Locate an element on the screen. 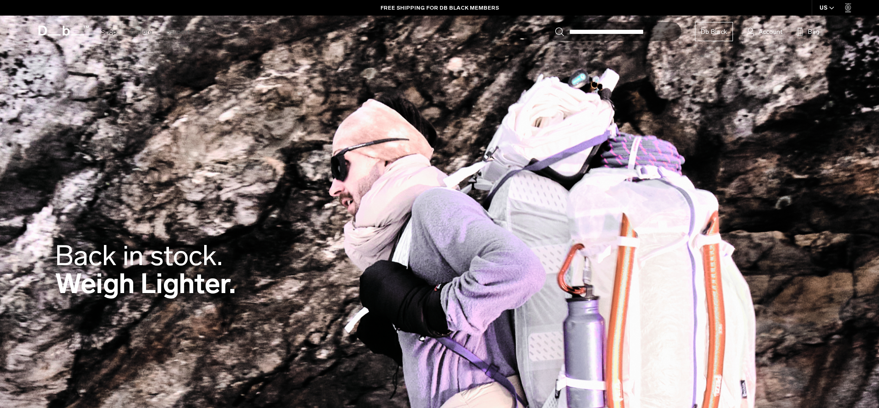 The image size is (879, 408). h2: Weigh Lighter. is located at coordinates (145, 270).